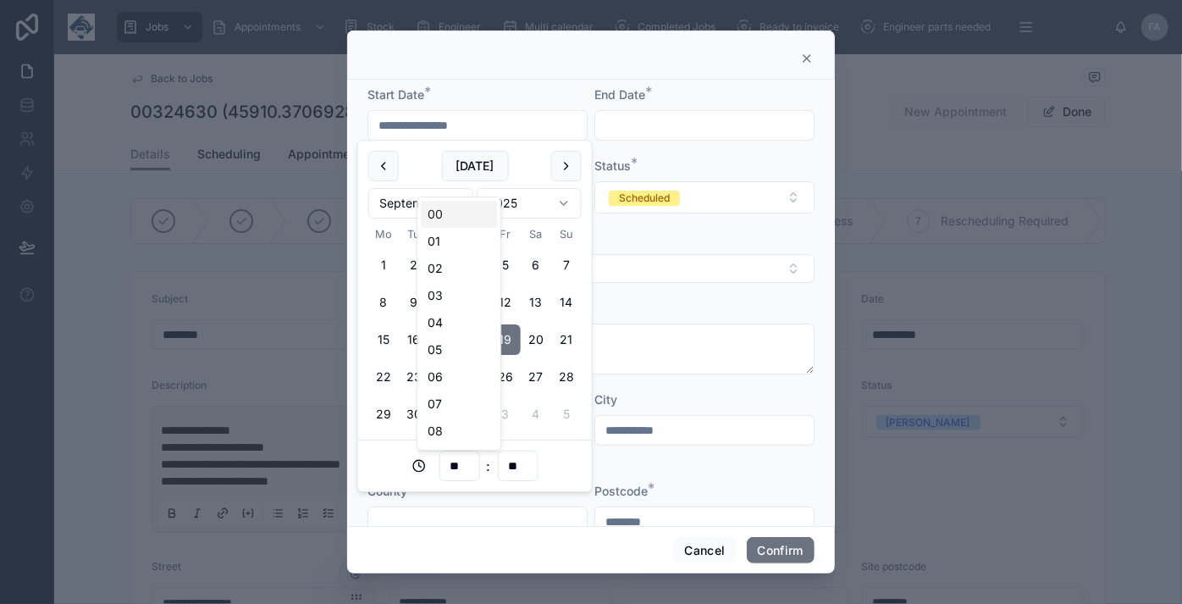 The width and height of the screenshot is (1182, 604). Describe the element at coordinates (414, 414) in the screenshot. I see `button: Tuesday, 30 September 2025` at that location.